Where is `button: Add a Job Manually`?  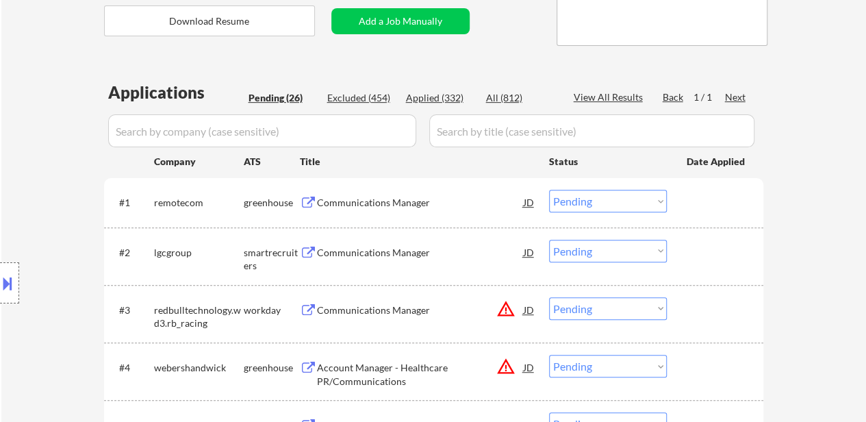 button: Add a Job Manually is located at coordinates (400, 21).